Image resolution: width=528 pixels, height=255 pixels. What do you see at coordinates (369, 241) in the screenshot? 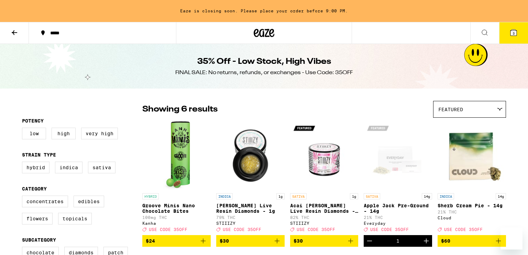
I see `button: Decrement` at bounding box center [369, 241].